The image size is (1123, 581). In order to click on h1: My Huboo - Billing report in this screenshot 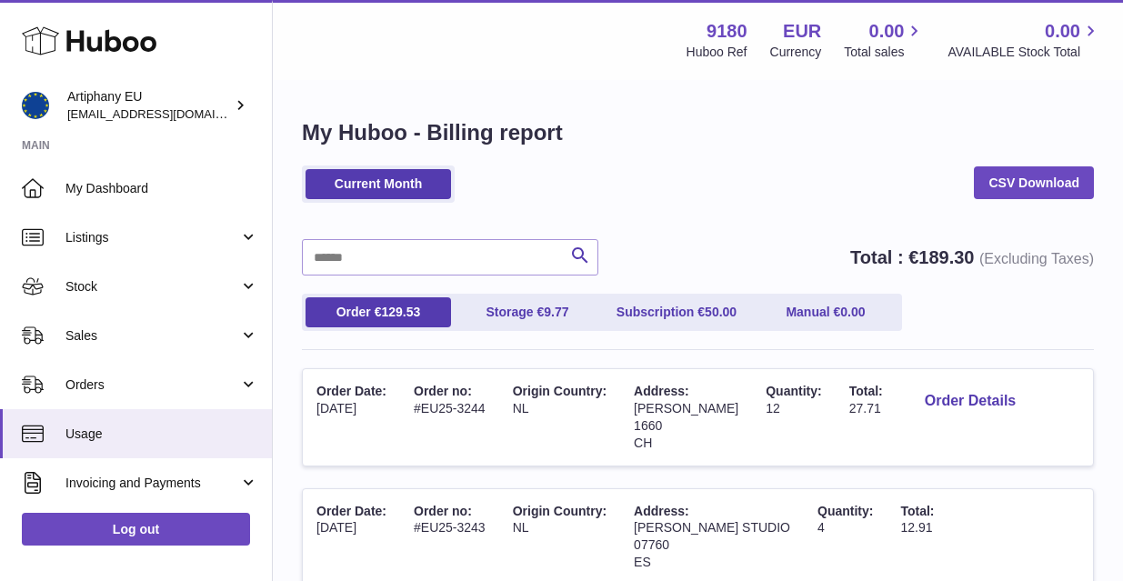, I will do `click(697, 133)`.